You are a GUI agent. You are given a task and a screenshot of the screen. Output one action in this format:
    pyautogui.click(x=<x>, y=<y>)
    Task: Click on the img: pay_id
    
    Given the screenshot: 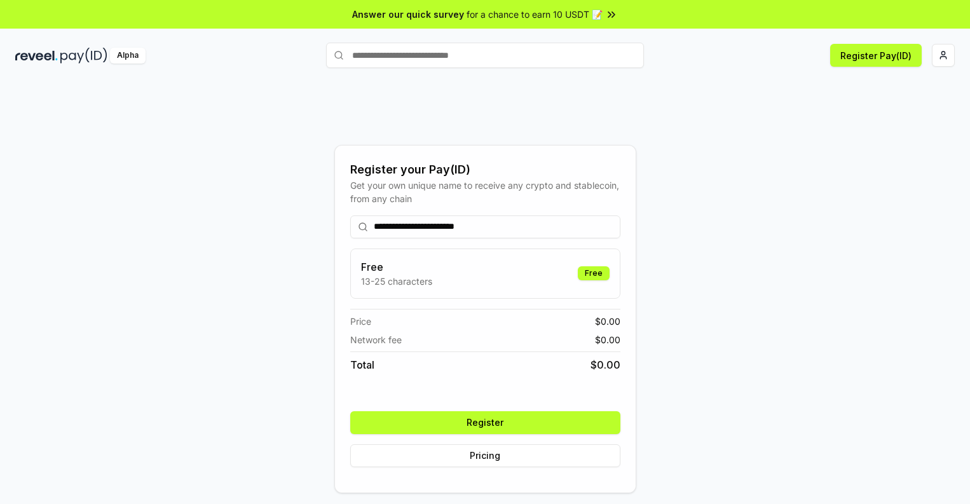 What is the action you would take?
    pyautogui.click(x=84, y=55)
    